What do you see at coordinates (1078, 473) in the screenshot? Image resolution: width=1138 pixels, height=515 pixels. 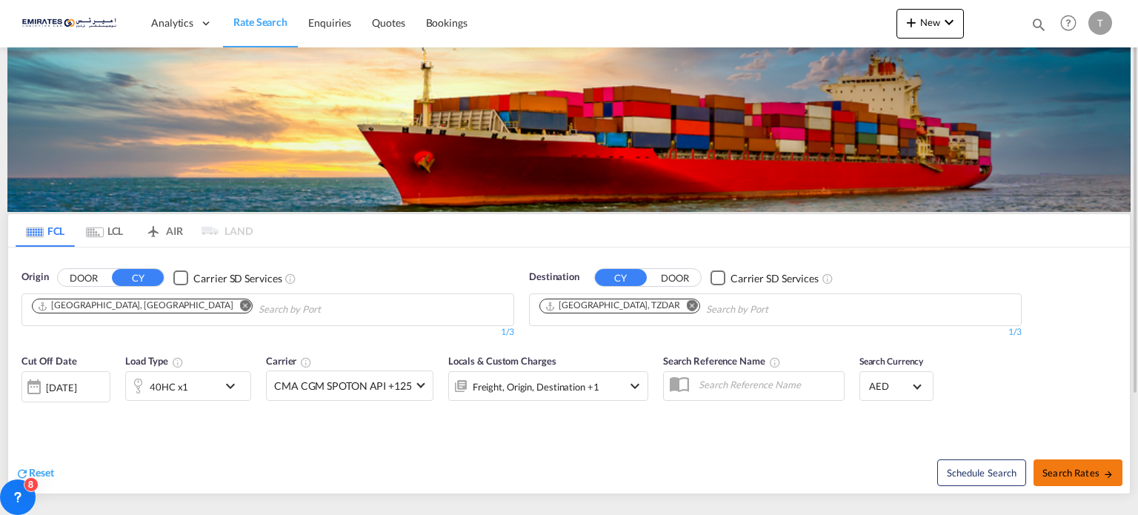 I see `button: Search Ratesicon-arrow-right` at bounding box center [1078, 473].